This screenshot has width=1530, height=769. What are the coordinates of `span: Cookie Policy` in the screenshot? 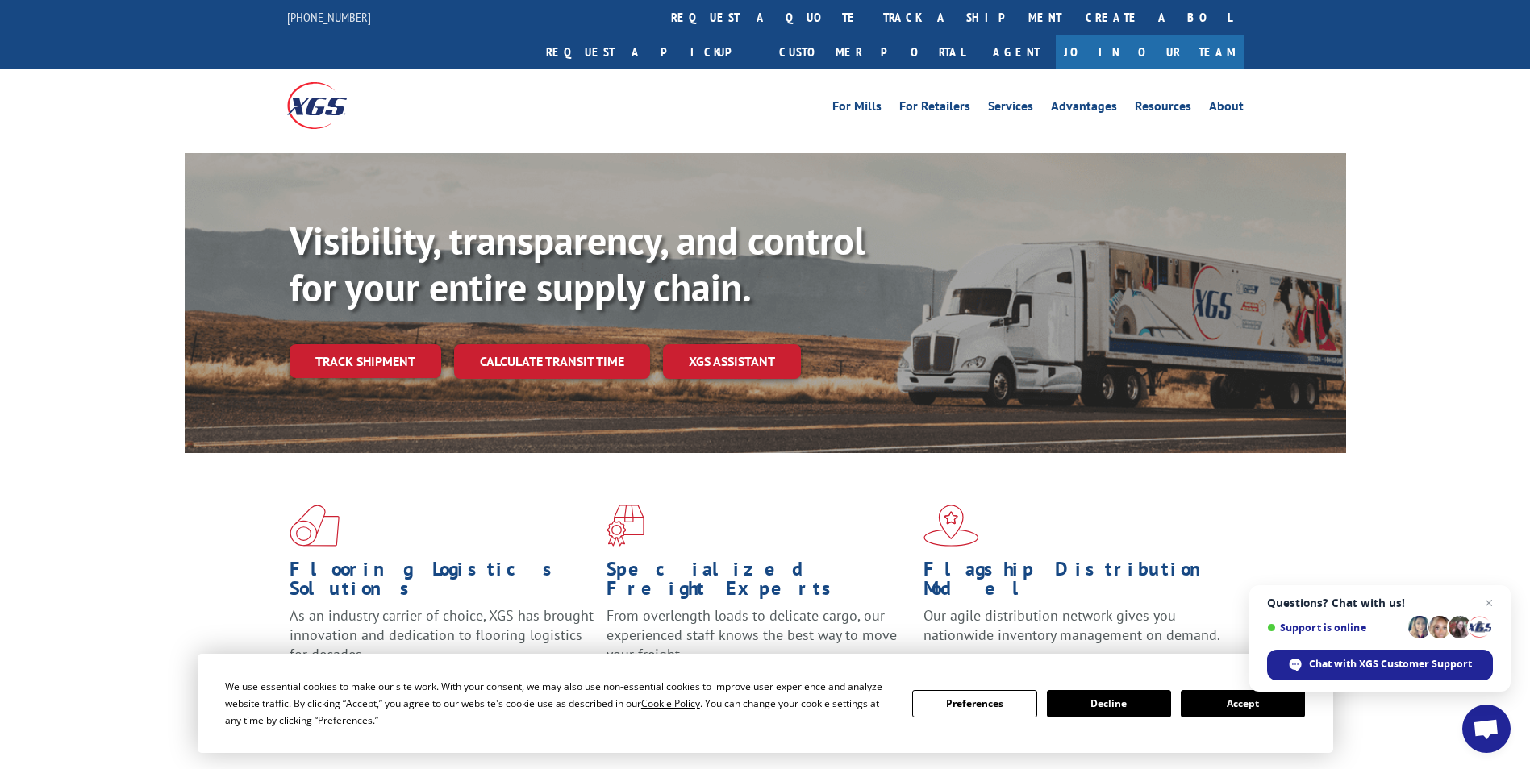 It's located at (670, 703).